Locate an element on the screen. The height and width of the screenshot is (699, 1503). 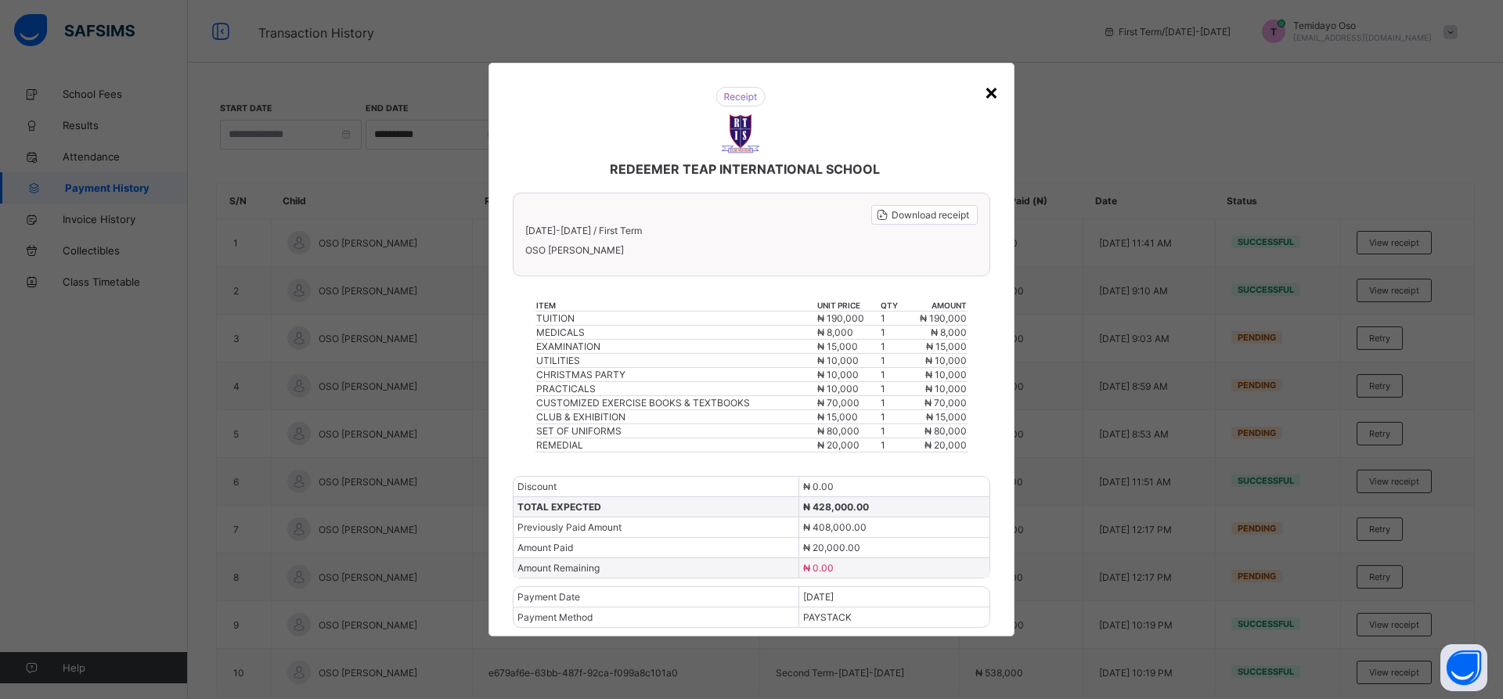
span: TOTAL EXPECTED is located at coordinates (559, 506).